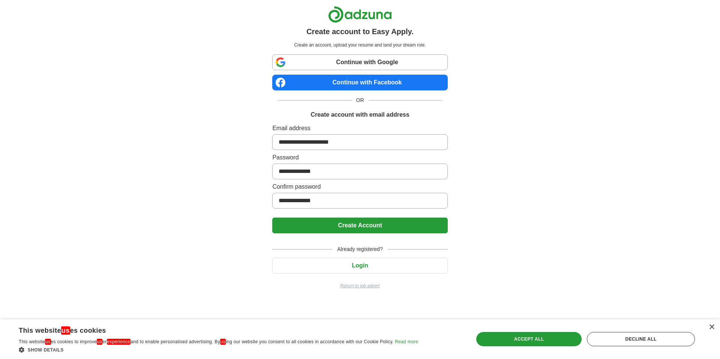 The height and width of the screenshot is (359, 720). What do you see at coordinates (359, 225) in the screenshot?
I see `button: Create Account` at bounding box center [359, 225].